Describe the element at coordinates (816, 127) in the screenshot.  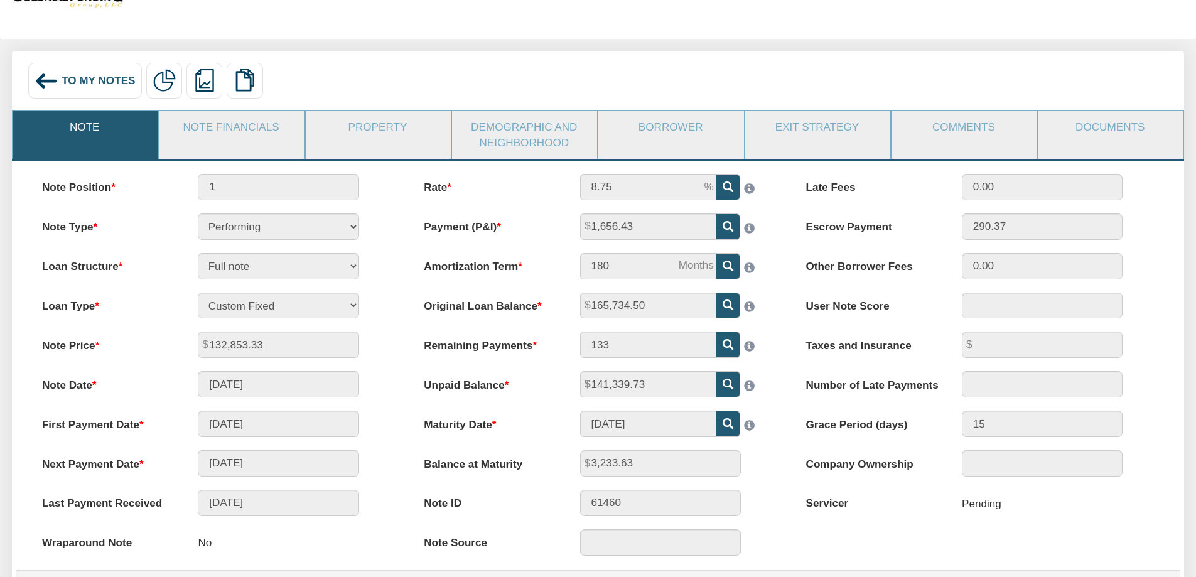
I see `a: Exit Strategy` at that location.